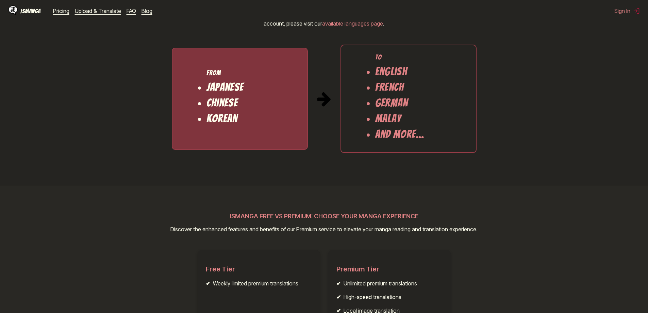 The height and width of the screenshot is (313, 648). I want to click on div: IsManga, so click(31, 11).